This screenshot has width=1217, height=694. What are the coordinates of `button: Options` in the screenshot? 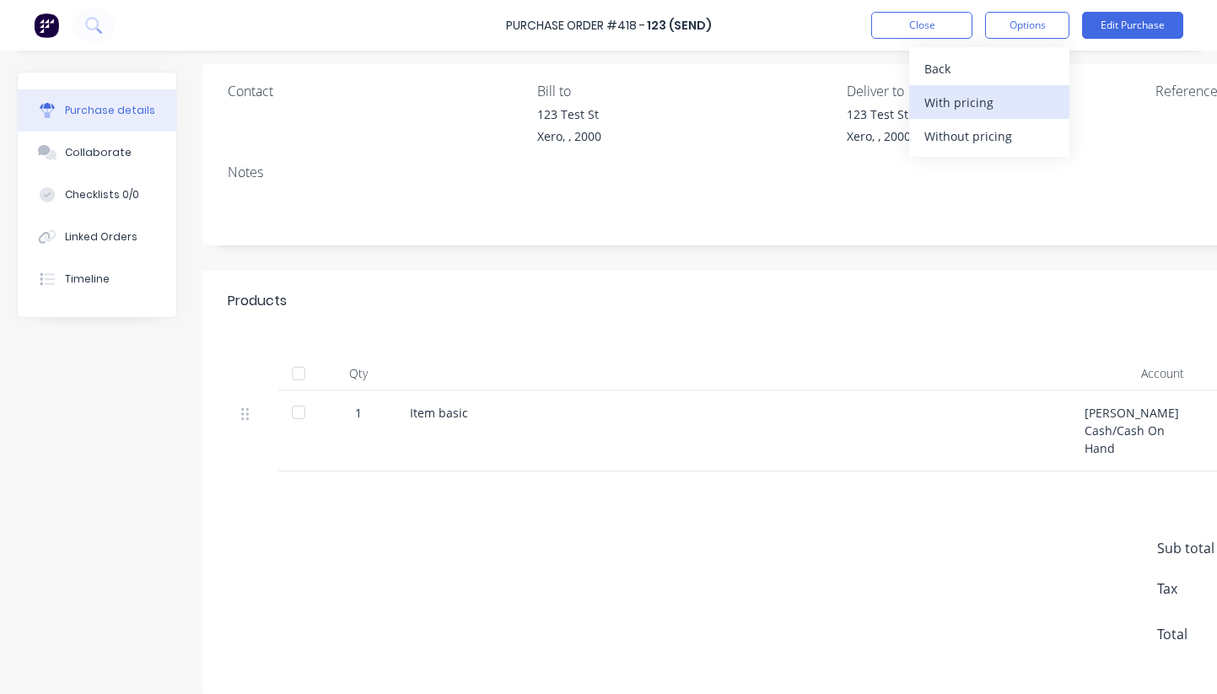 It's located at (1027, 25).